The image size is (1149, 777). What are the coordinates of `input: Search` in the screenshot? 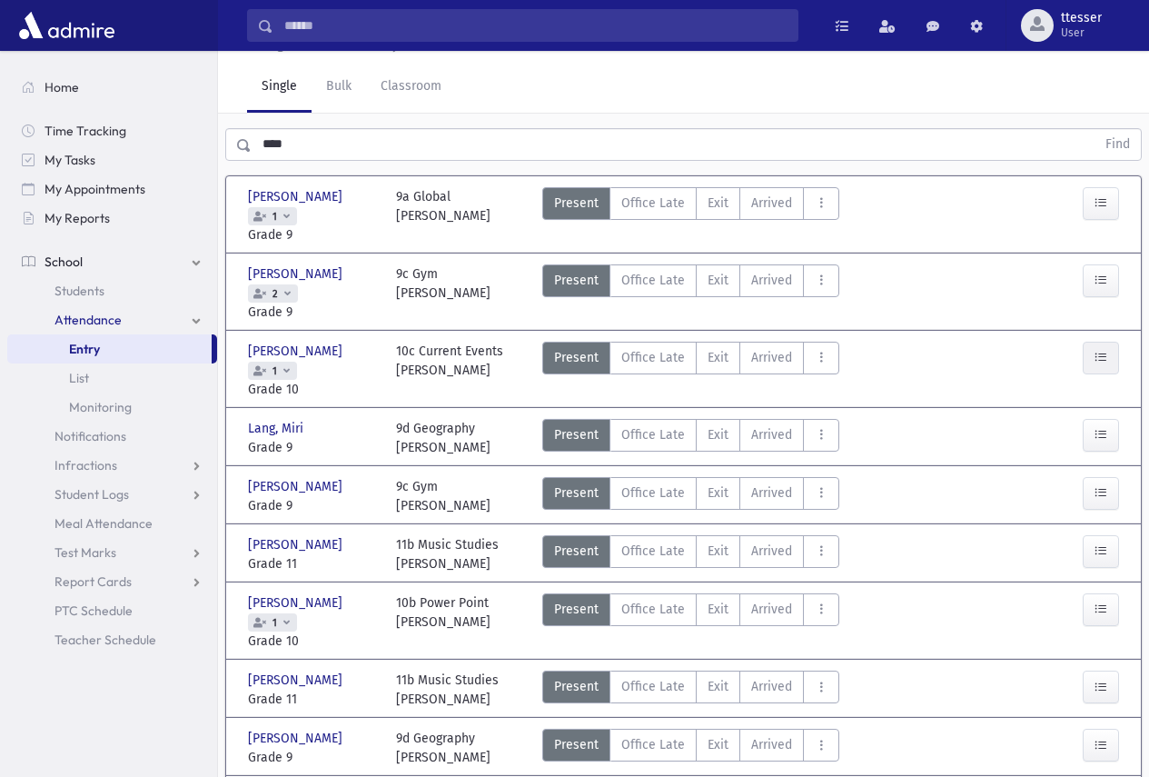 It's located at (535, 25).